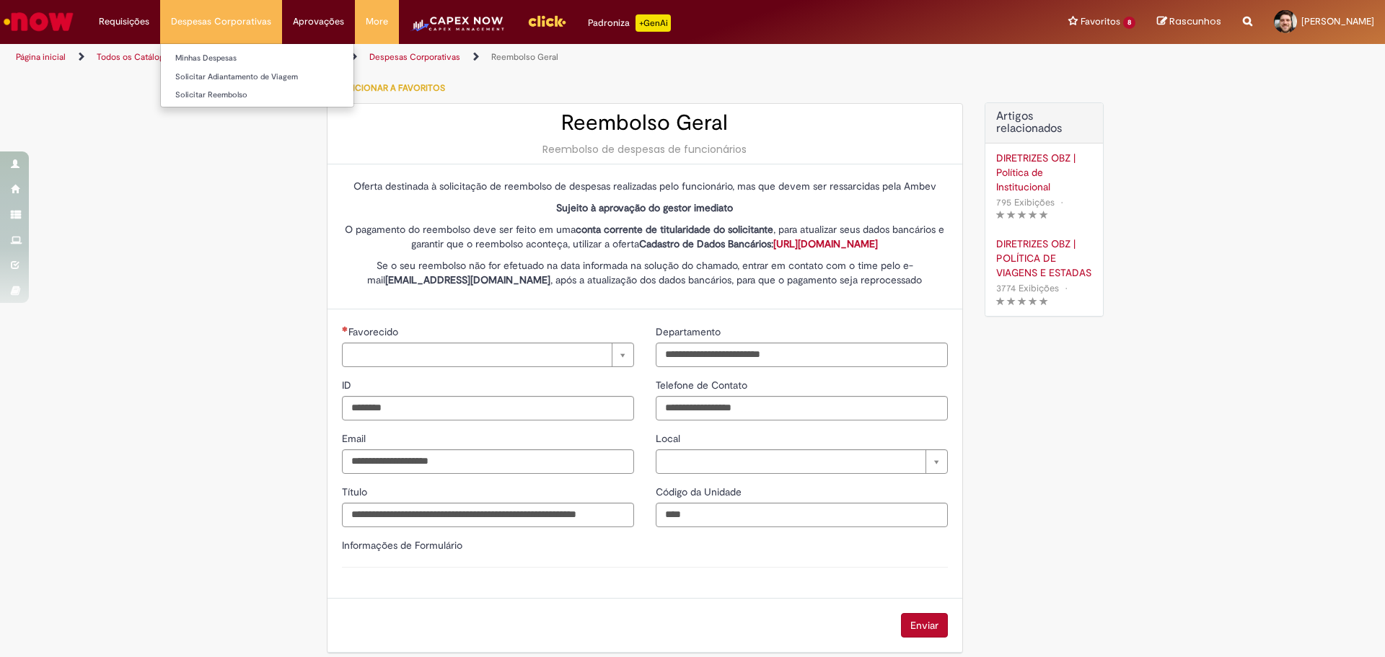 This screenshot has height=657, width=1385. I want to click on div: Padroniza, so click(629, 23).